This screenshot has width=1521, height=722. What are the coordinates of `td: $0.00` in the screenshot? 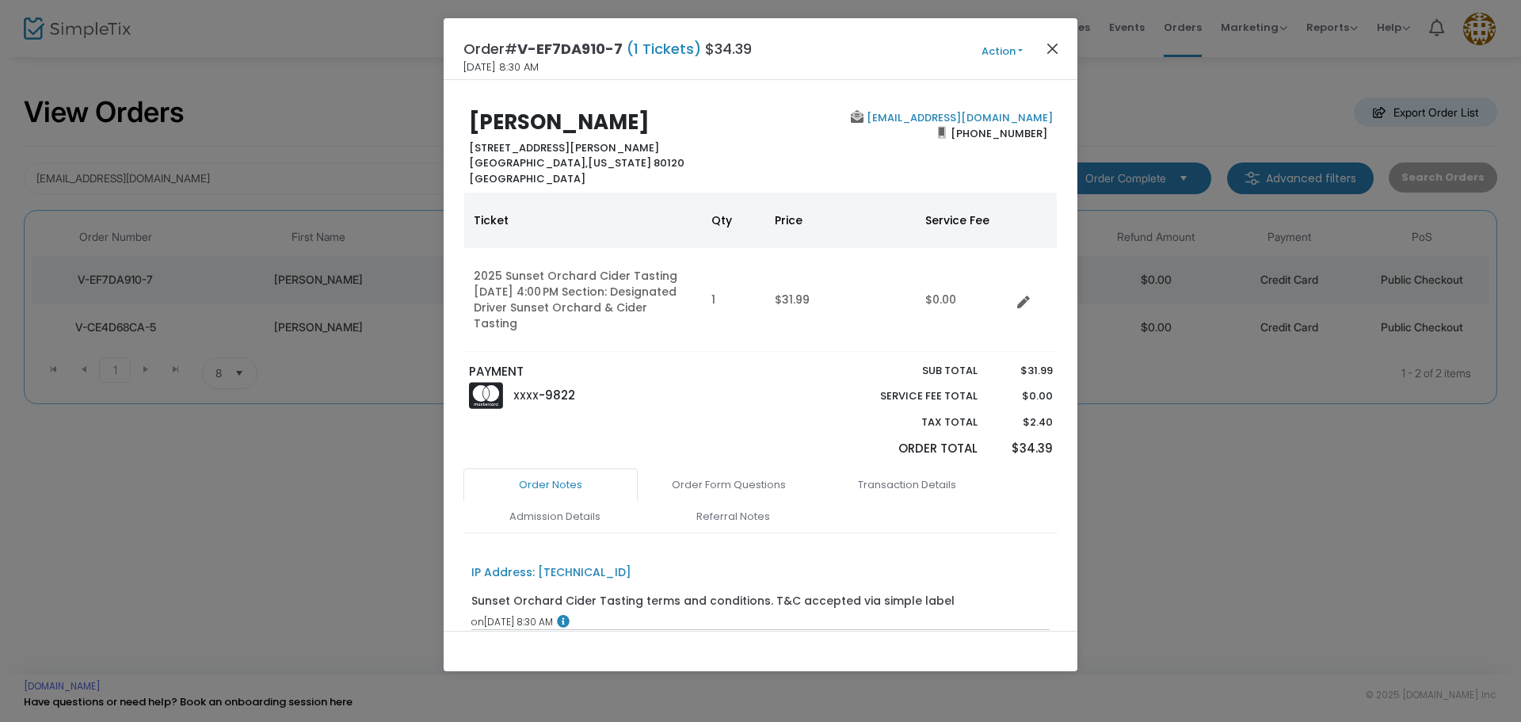 It's located at (963, 299).